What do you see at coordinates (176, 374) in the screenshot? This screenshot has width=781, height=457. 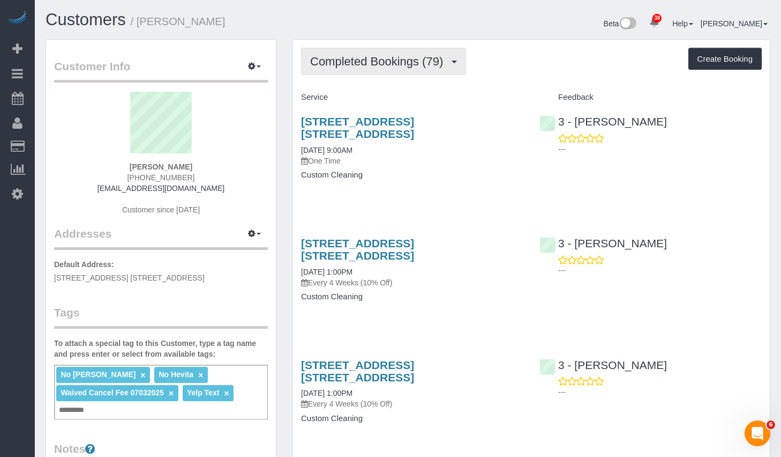 I see `span: No Hevita` at bounding box center [176, 374].